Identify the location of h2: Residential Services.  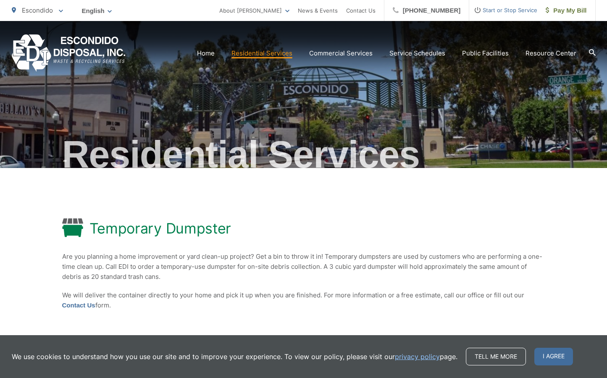
(304, 155).